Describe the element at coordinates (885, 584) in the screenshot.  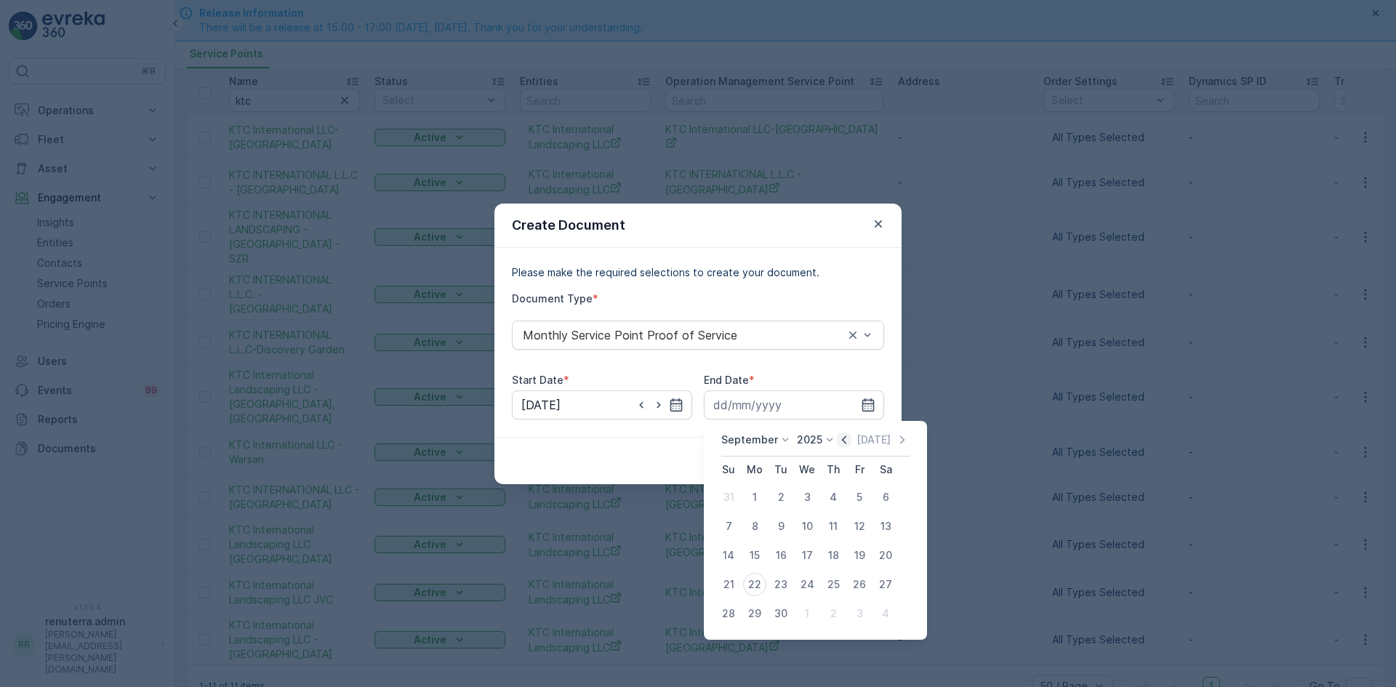
I see `div: 27` at that location.